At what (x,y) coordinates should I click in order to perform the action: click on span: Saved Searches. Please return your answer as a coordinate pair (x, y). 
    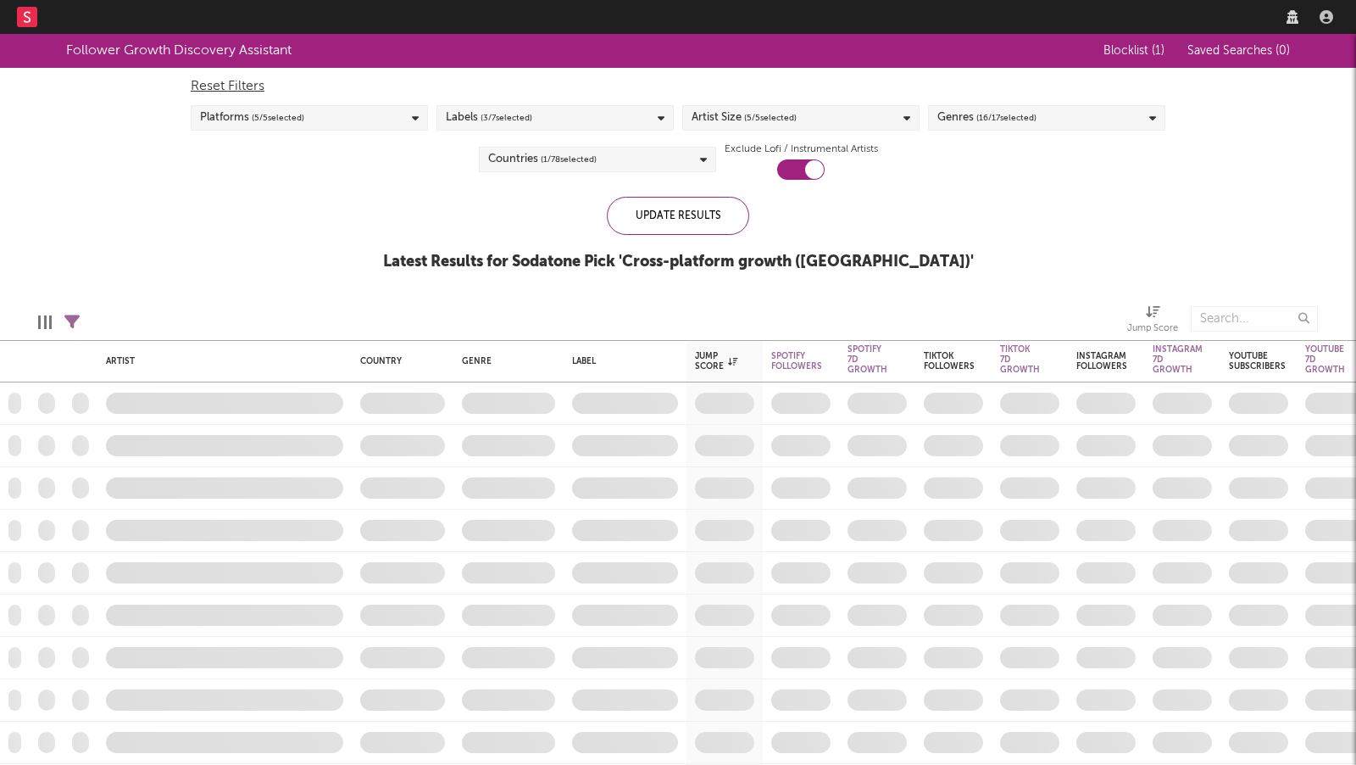
    Looking at the image, I should click on (1238, 51).